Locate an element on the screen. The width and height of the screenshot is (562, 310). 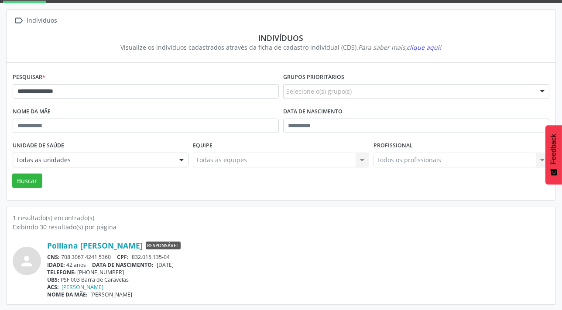
label: Equipe is located at coordinates (202, 146).